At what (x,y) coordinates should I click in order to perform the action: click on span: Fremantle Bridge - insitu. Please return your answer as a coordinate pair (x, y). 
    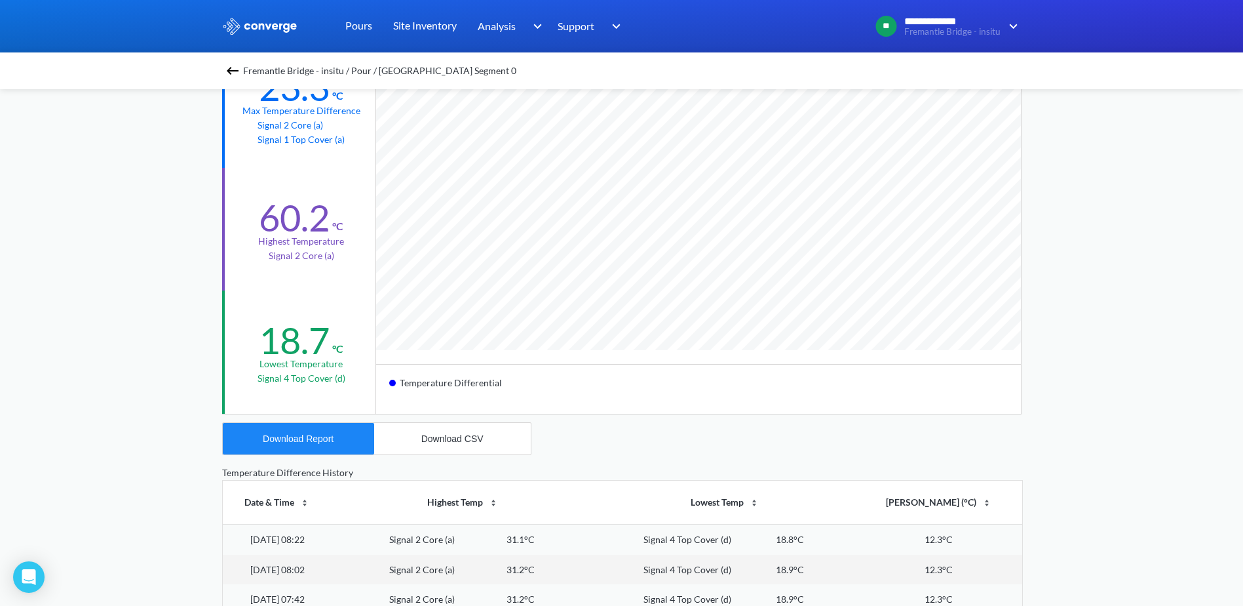
    Looking at the image, I should click on (952, 31).